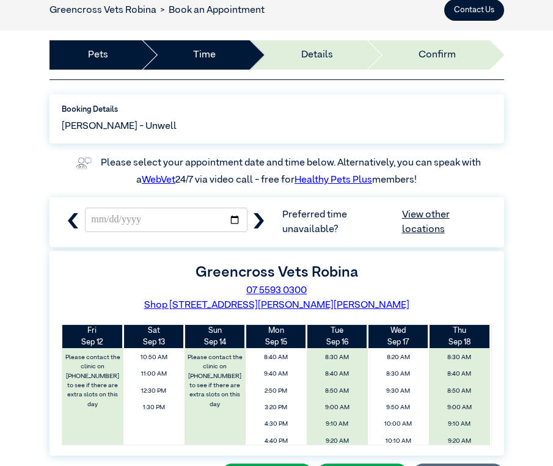 This screenshot has width=553, height=466. I want to click on span: 9:30 AM, so click(398, 391).